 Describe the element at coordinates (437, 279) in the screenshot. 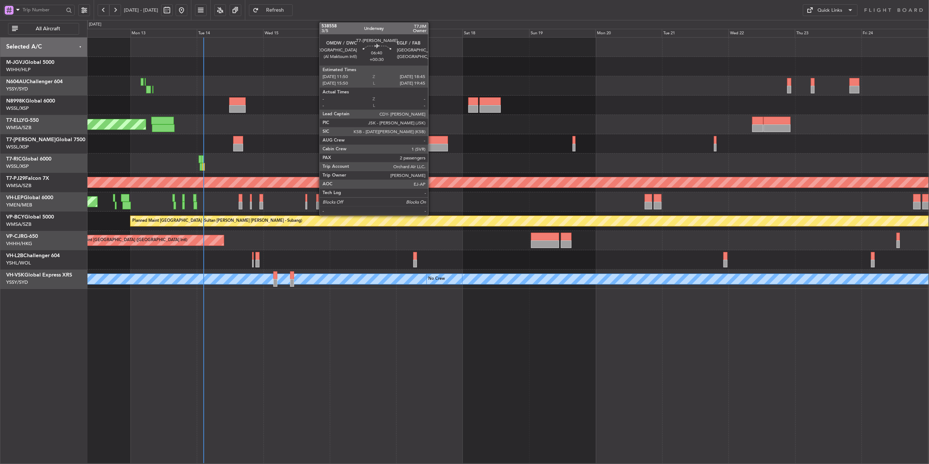

I see `div: No Crew` at that location.